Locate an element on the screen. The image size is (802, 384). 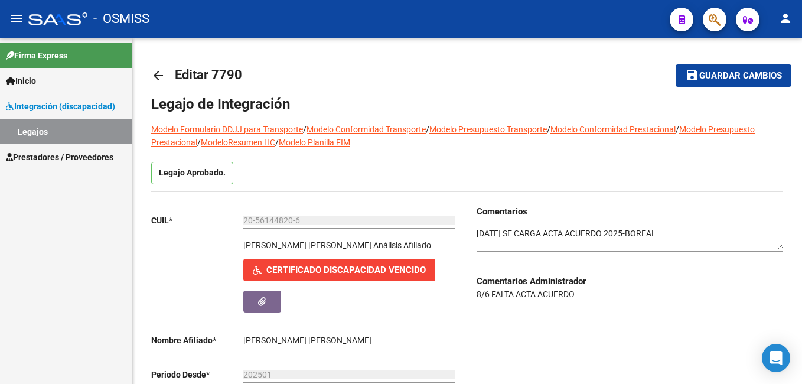
div: Análisis Afiliado is located at coordinates (402, 245).